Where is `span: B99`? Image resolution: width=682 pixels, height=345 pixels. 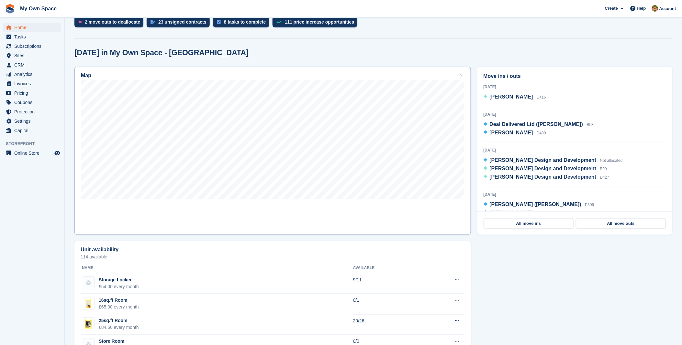
span: B99 is located at coordinates (603, 169).